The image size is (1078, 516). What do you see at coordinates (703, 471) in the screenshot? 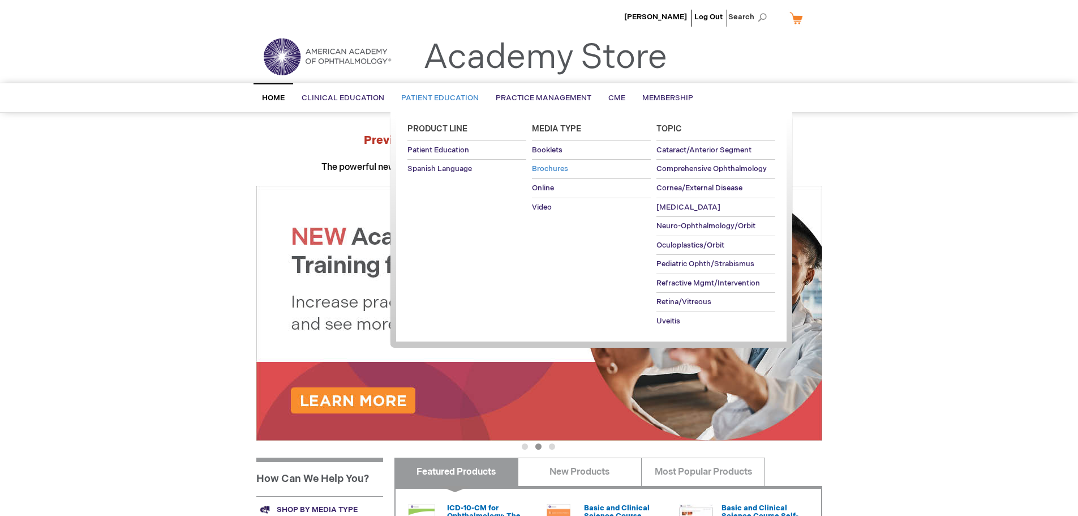
I see `a: Most Popular Products` at bounding box center [703, 471].